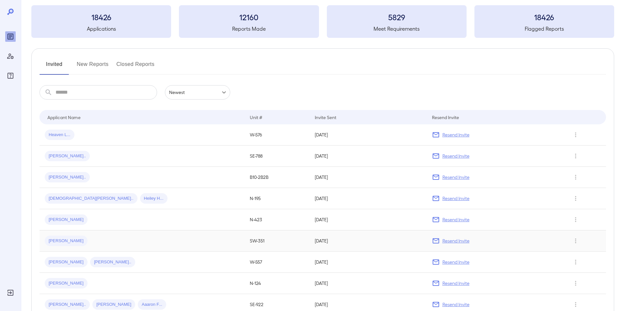 This screenshot has width=622, height=311. Describe the element at coordinates (54, 67) in the screenshot. I see `button: Invited` at that location.